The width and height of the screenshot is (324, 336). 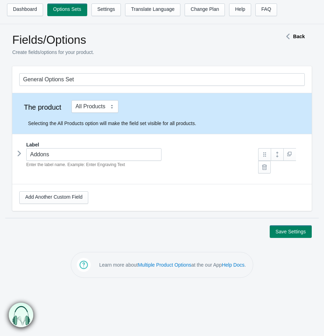 I want to click on a: Change Plan, so click(x=205, y=10).